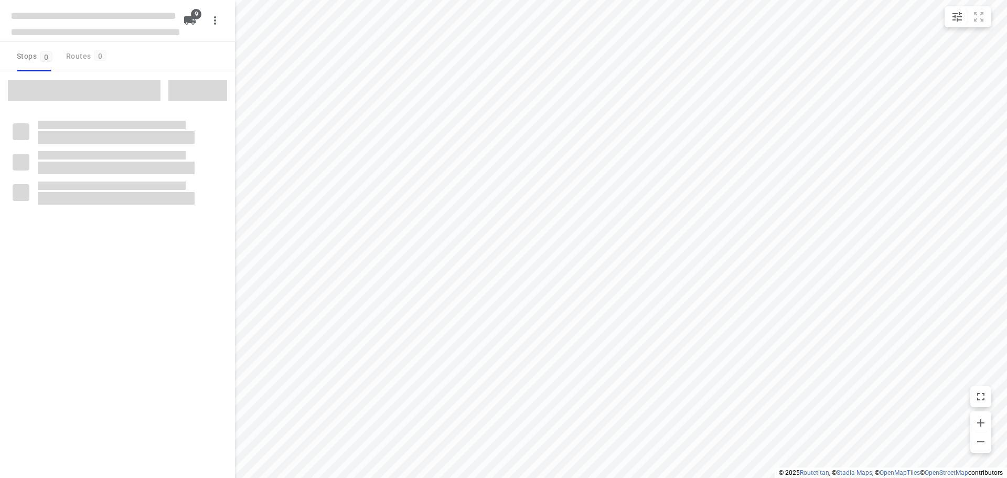 The height and width of the screenshot is (478, 1007). I want to click on a: Stadia Maps, so click(854, 473).